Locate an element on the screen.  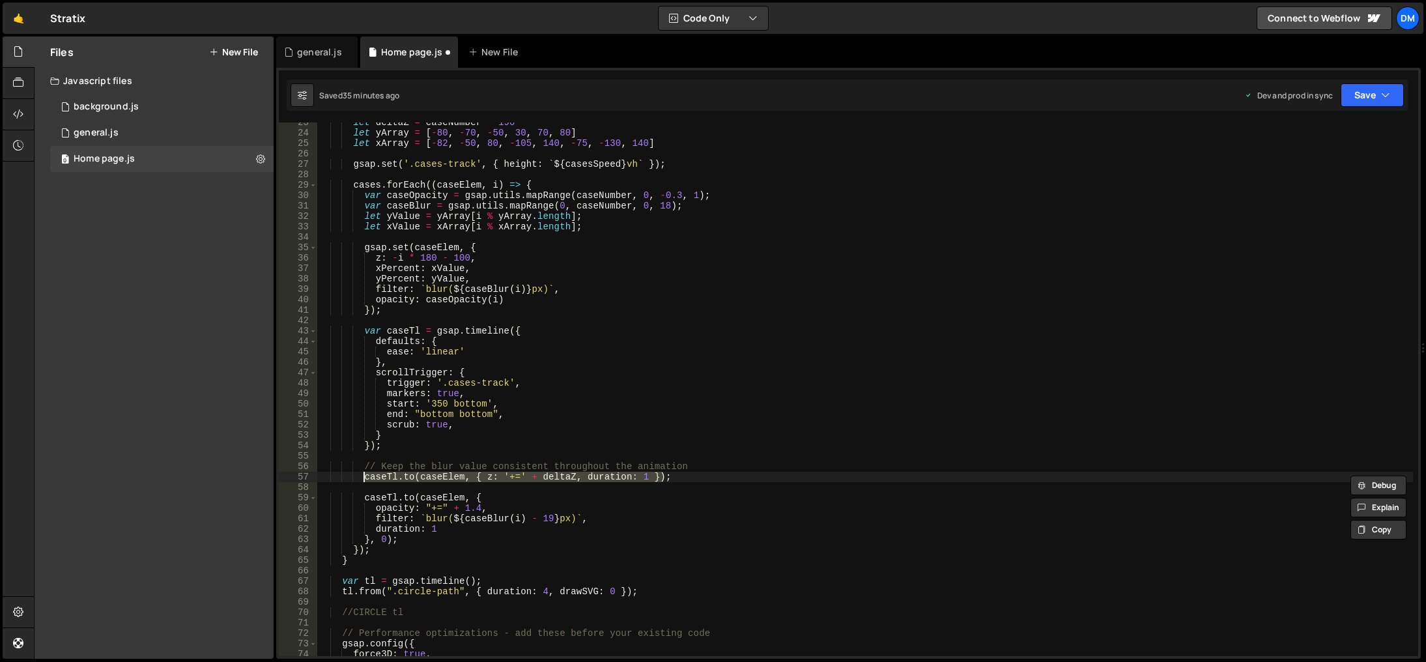
div: New File is located at coordinates (496, 52).